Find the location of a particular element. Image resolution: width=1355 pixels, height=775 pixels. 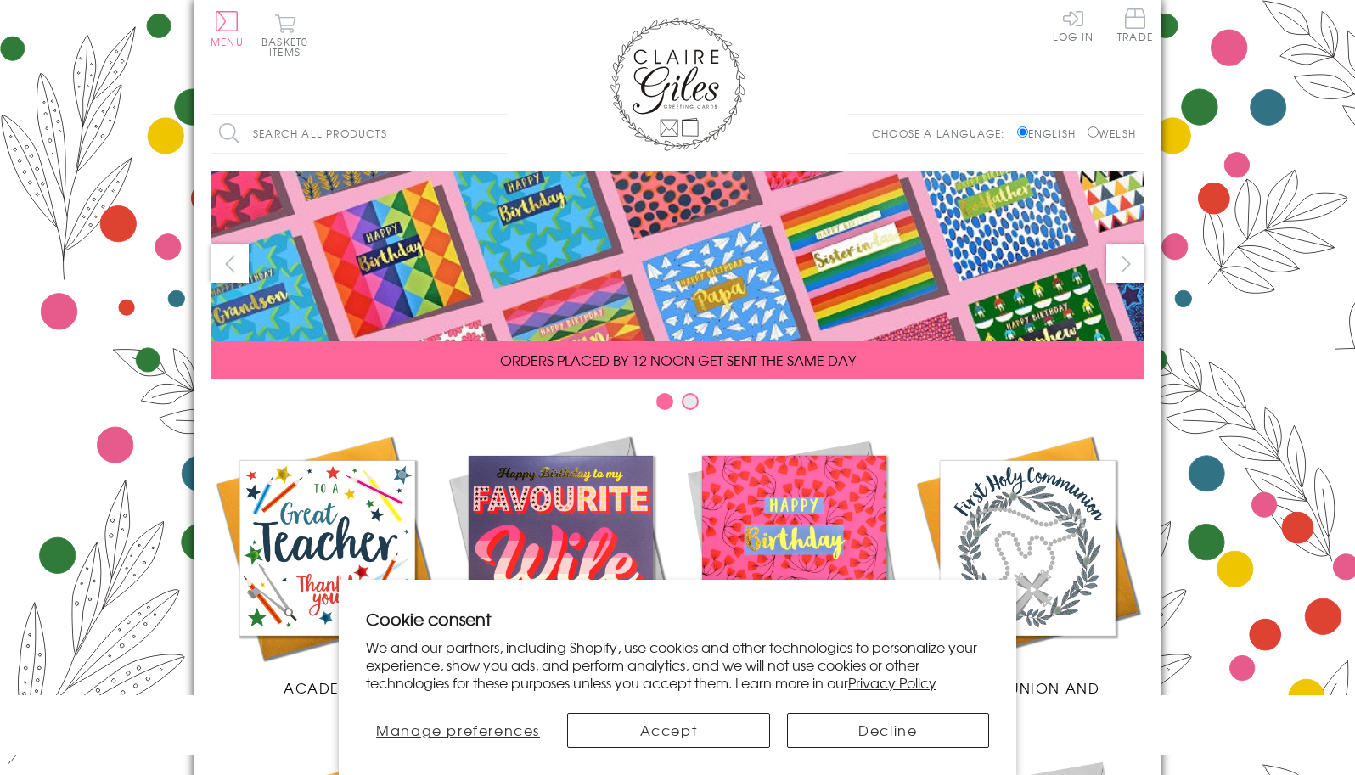

button: Menu is located at coordinates (227, 29).